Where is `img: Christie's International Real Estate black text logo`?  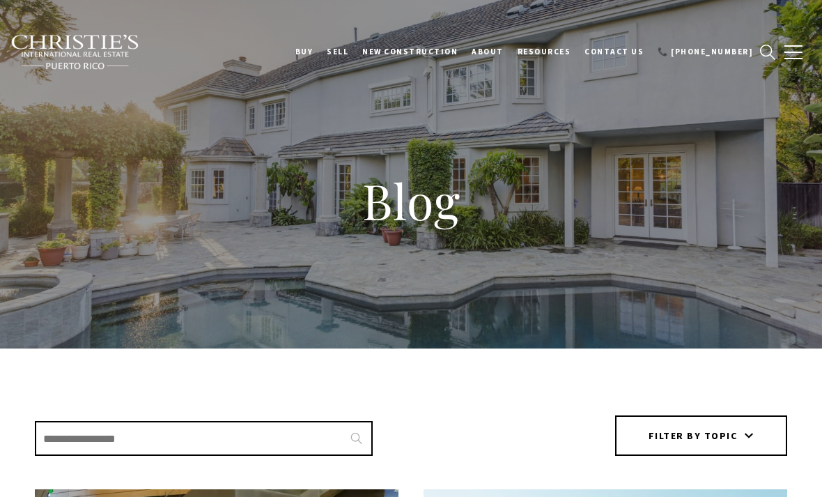 img: Christie's International Real Estate black text logo is located at coordinates (75, 52).